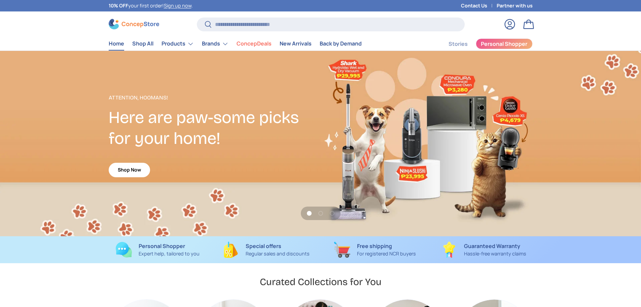 The image size is (641, 307). What do you see at coordinates (458, 44) in the screenshot?
I see `a: Stories` at bounding box center [458, 44].